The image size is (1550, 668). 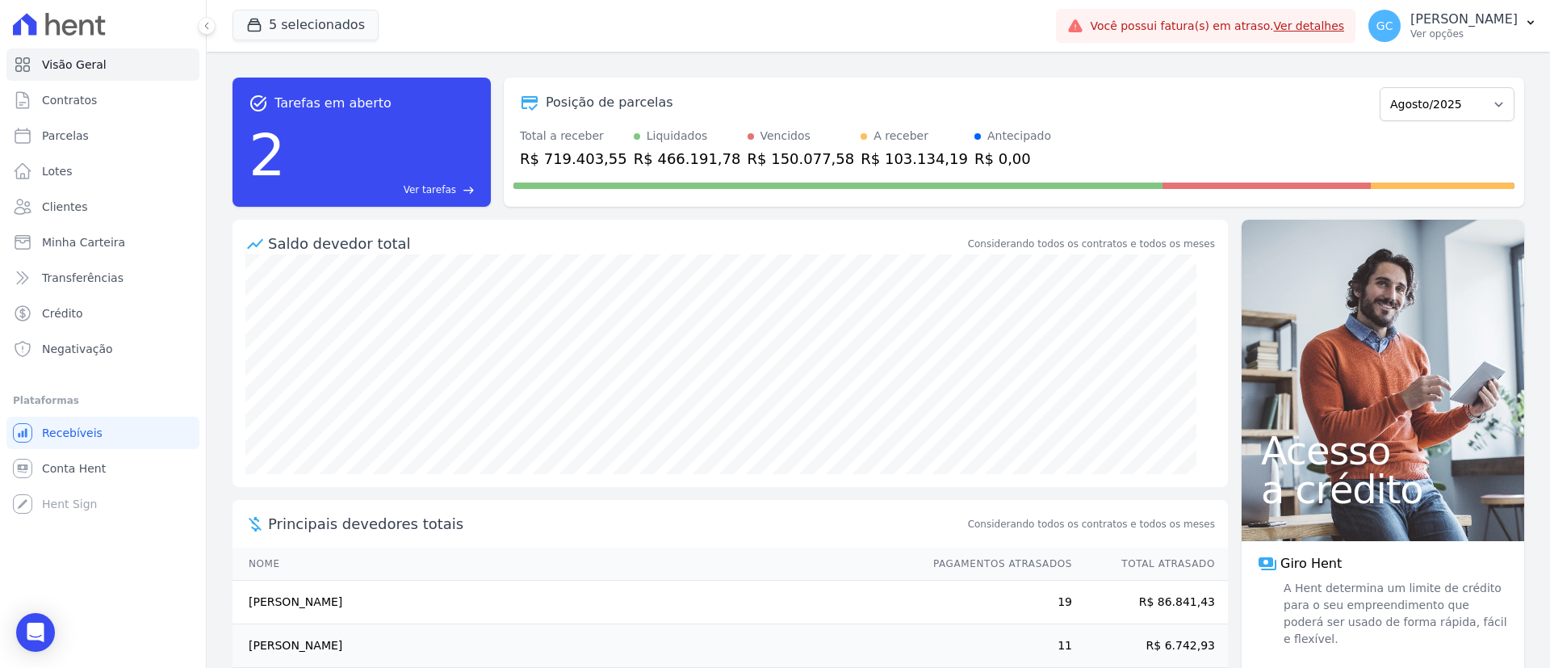 I want to click on button: 5 selecionados, so click(x=305, y=25).